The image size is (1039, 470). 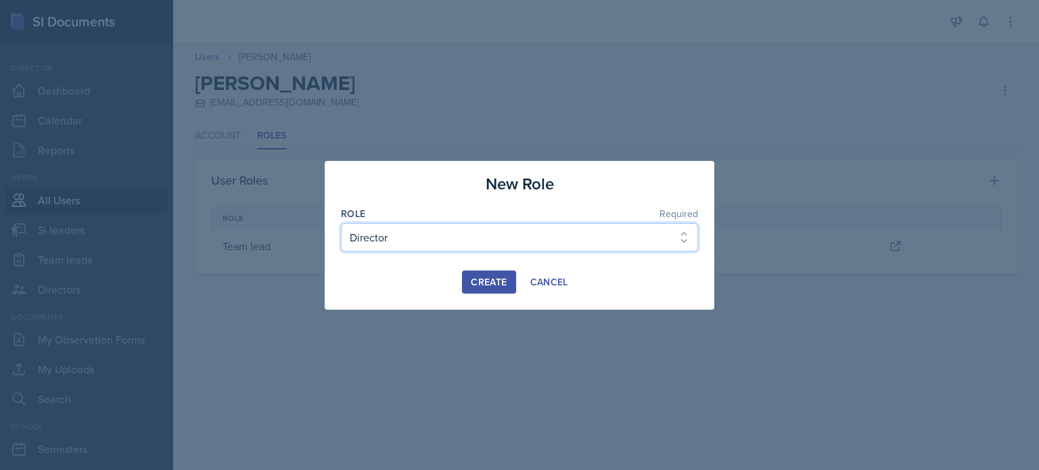 I want to click on div: Cancel, so click(x=550, y=282).